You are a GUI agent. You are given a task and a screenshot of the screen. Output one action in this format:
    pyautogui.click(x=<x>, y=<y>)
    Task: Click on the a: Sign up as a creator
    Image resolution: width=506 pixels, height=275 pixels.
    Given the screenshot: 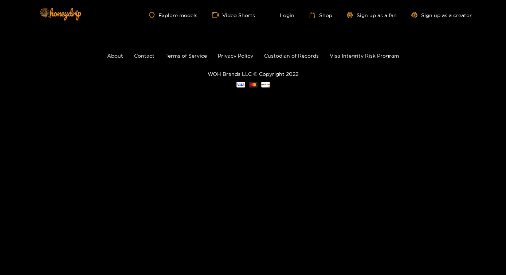 What is the action you would take?
    pyautogui.click(x=442, y=15)
    